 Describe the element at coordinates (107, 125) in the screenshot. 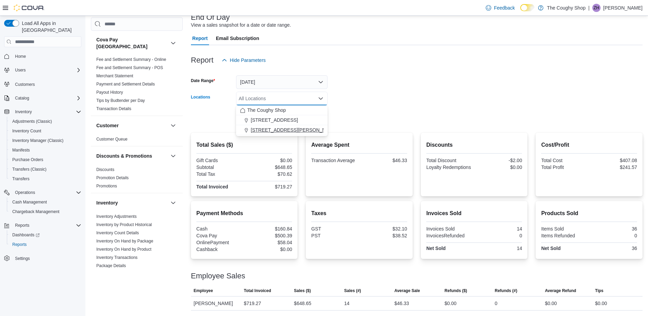

I see `h3: Customer` at that location.